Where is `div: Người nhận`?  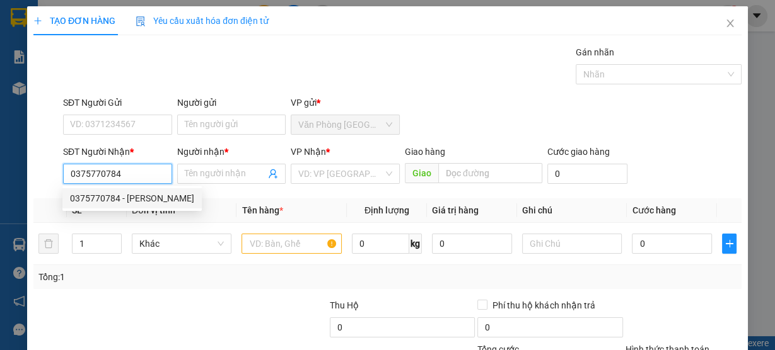
div: Người nhận is located at coordinates (231, 152).